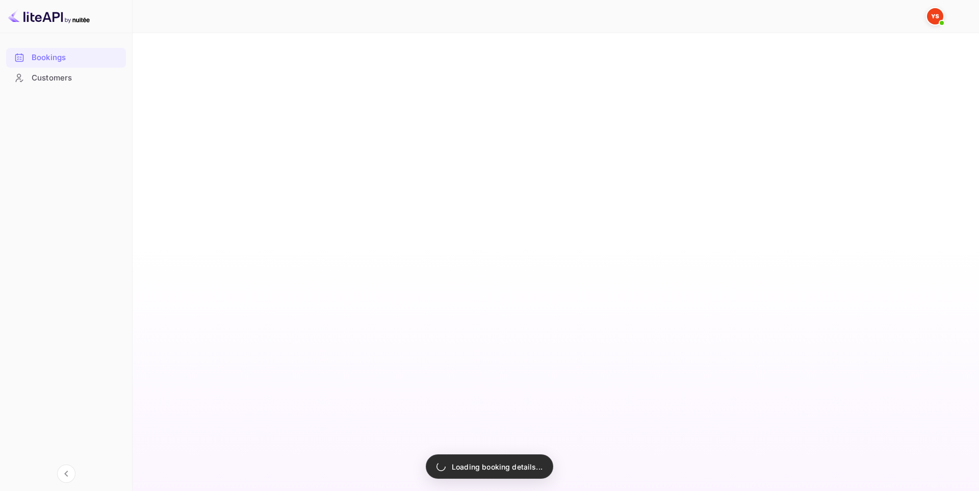  What do you see at coordinates (66, 57) in the screenshot?
I see `a: Bookings` at bounding box center [66, 57].